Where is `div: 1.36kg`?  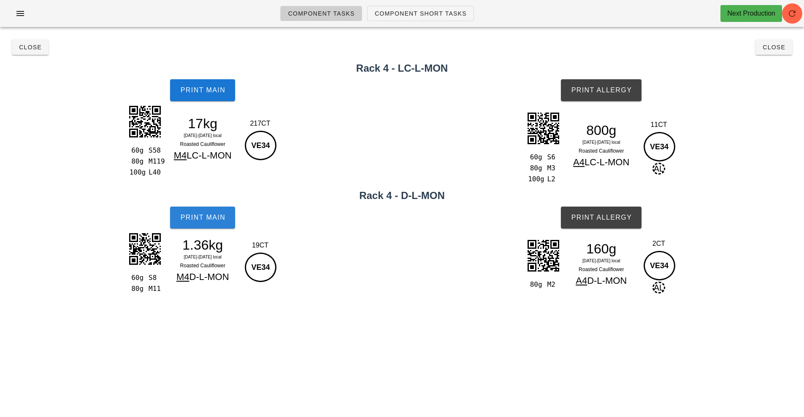
div: 1.36kg is located at coordinates (202, 245).